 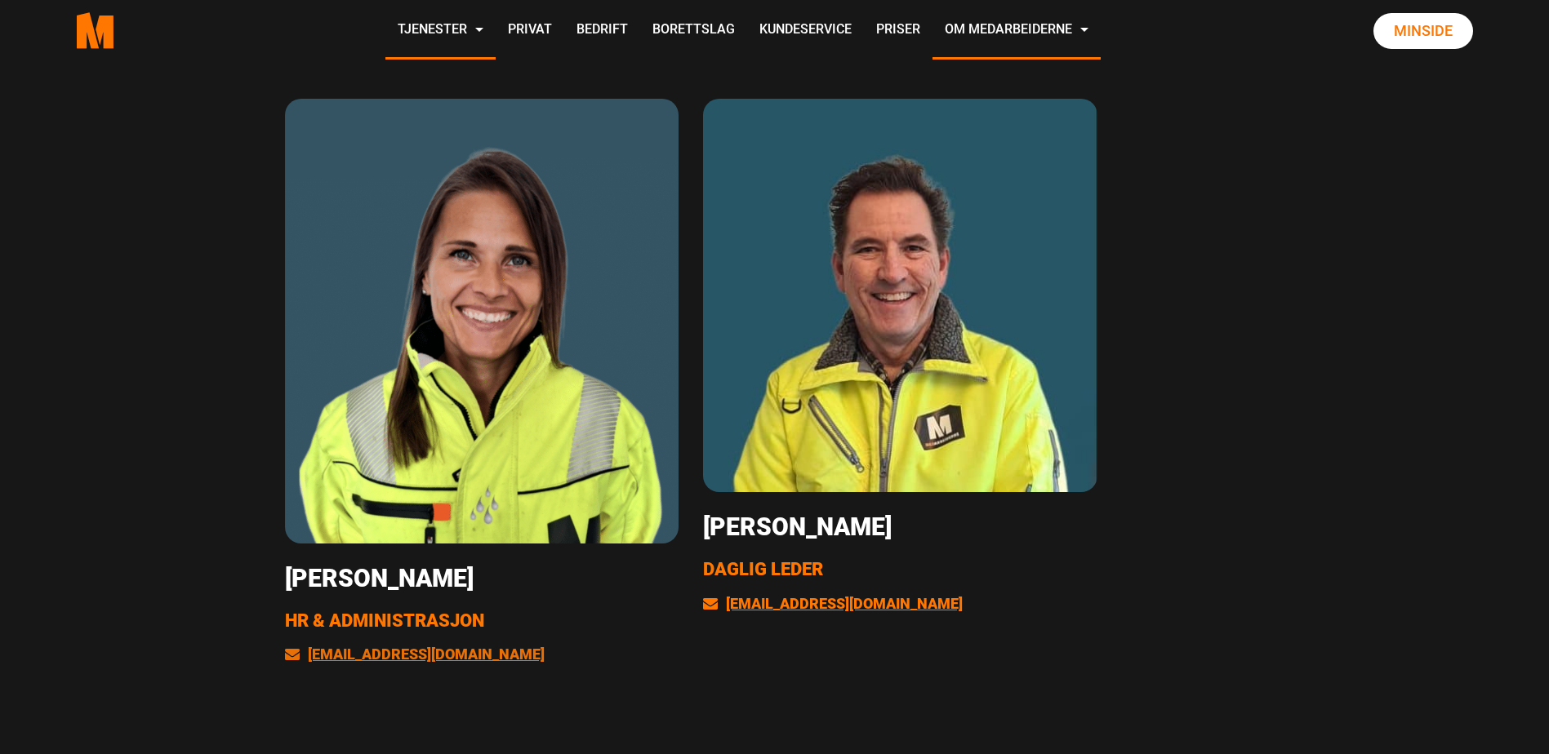 What do you see at coordinates (805, 30) in the screenshot?
I see `a: Kundeservice` at bounding box center [805, 30].